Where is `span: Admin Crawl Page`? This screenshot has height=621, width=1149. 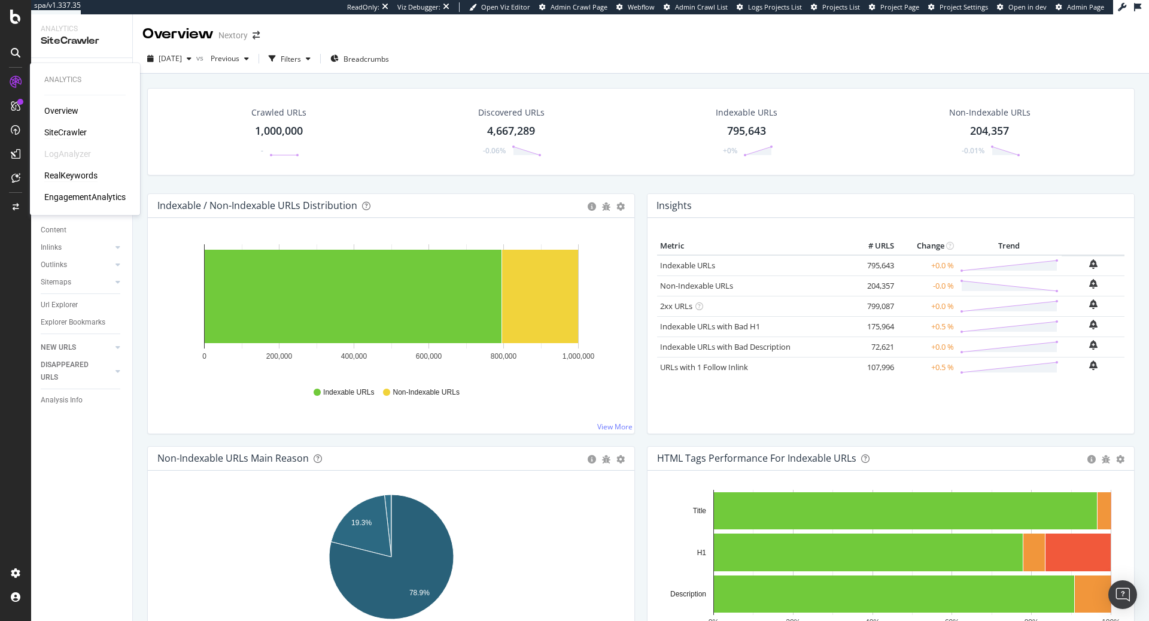
span: Admin Crawl Page is located at coordinates (579, 7).